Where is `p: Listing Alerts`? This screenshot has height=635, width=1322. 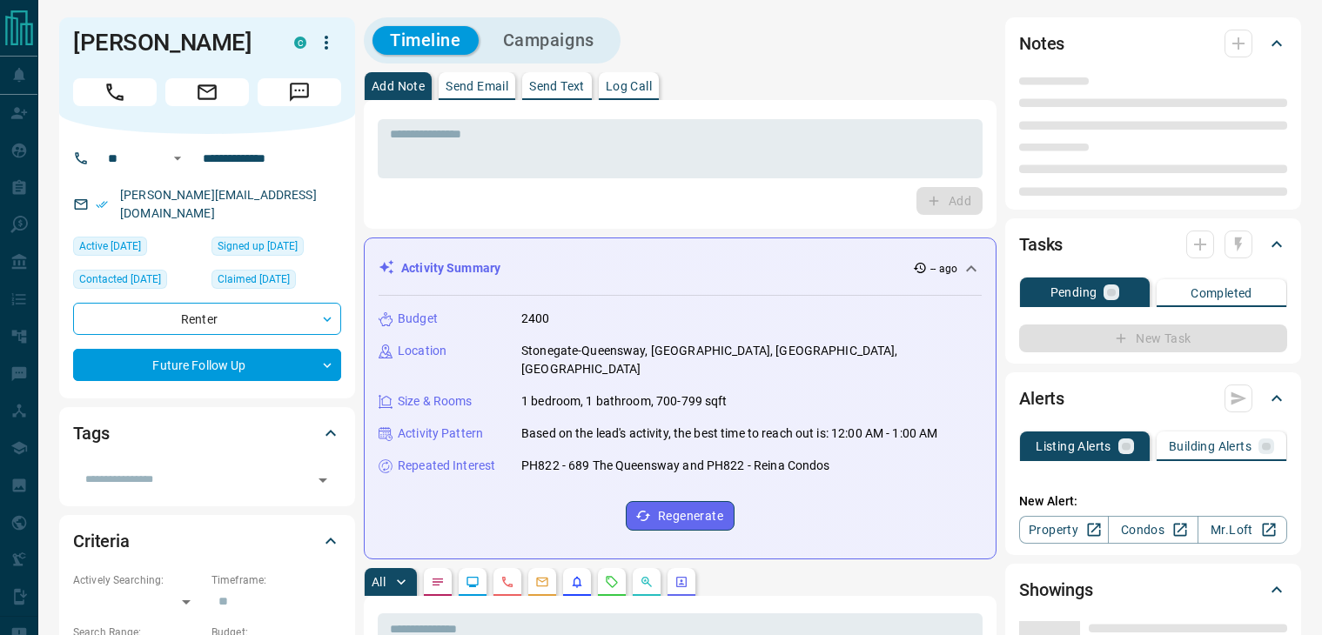 p: Listing Alerts is located at coordinates (1073, 447).